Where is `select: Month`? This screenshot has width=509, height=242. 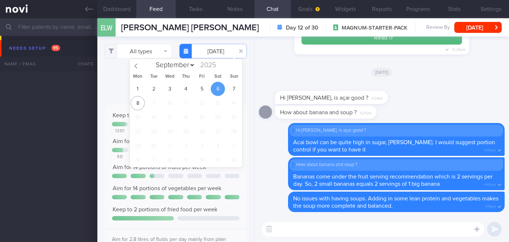 select: Month is located at coordinates (174, 65).